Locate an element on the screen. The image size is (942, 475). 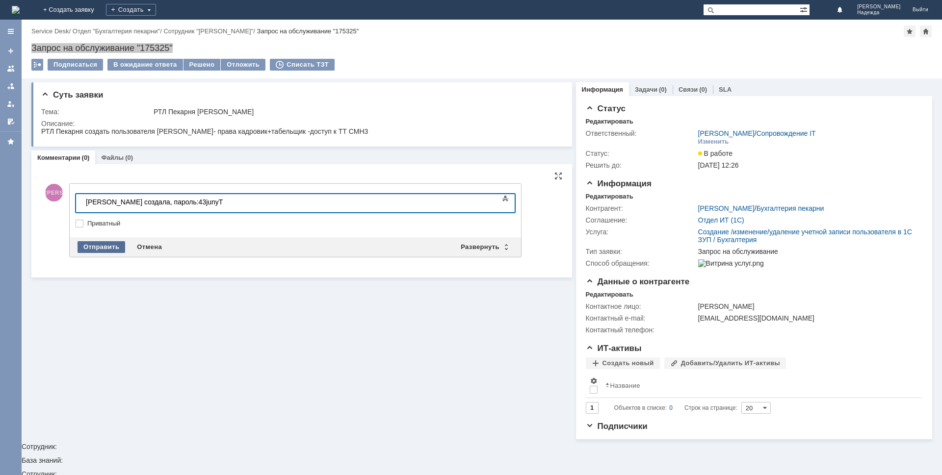
div: Добавить в избранное is located at coordinates (909, 31).